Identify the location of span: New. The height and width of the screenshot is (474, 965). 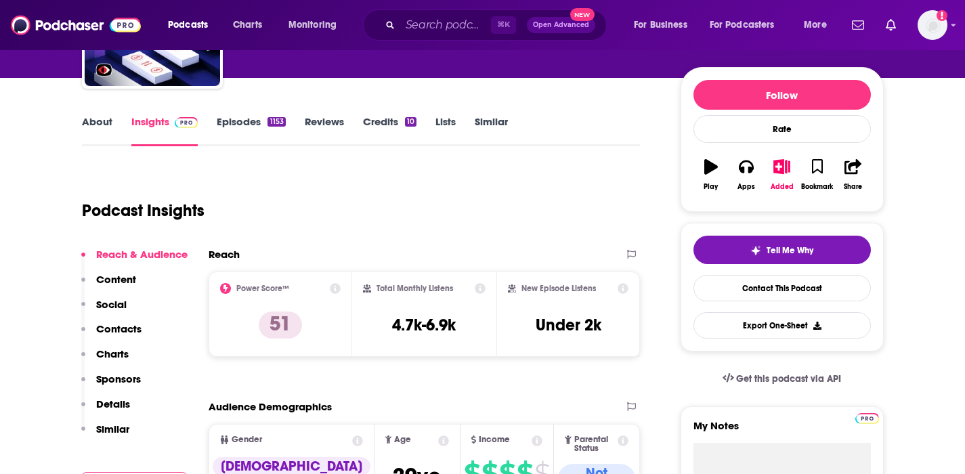
(582, 14).